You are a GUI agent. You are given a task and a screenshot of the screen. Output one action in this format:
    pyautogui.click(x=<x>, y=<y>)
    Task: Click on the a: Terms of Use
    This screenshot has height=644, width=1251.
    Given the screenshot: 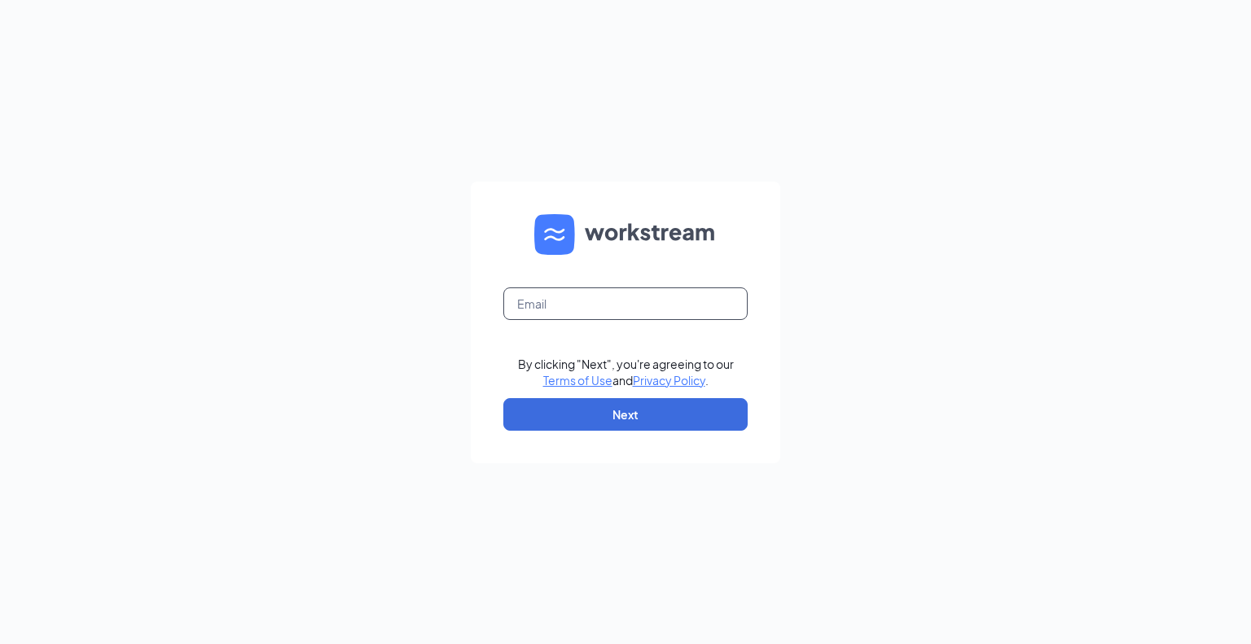 What is the action you would take?
    pyautogui.click(x=577, y=380)
    